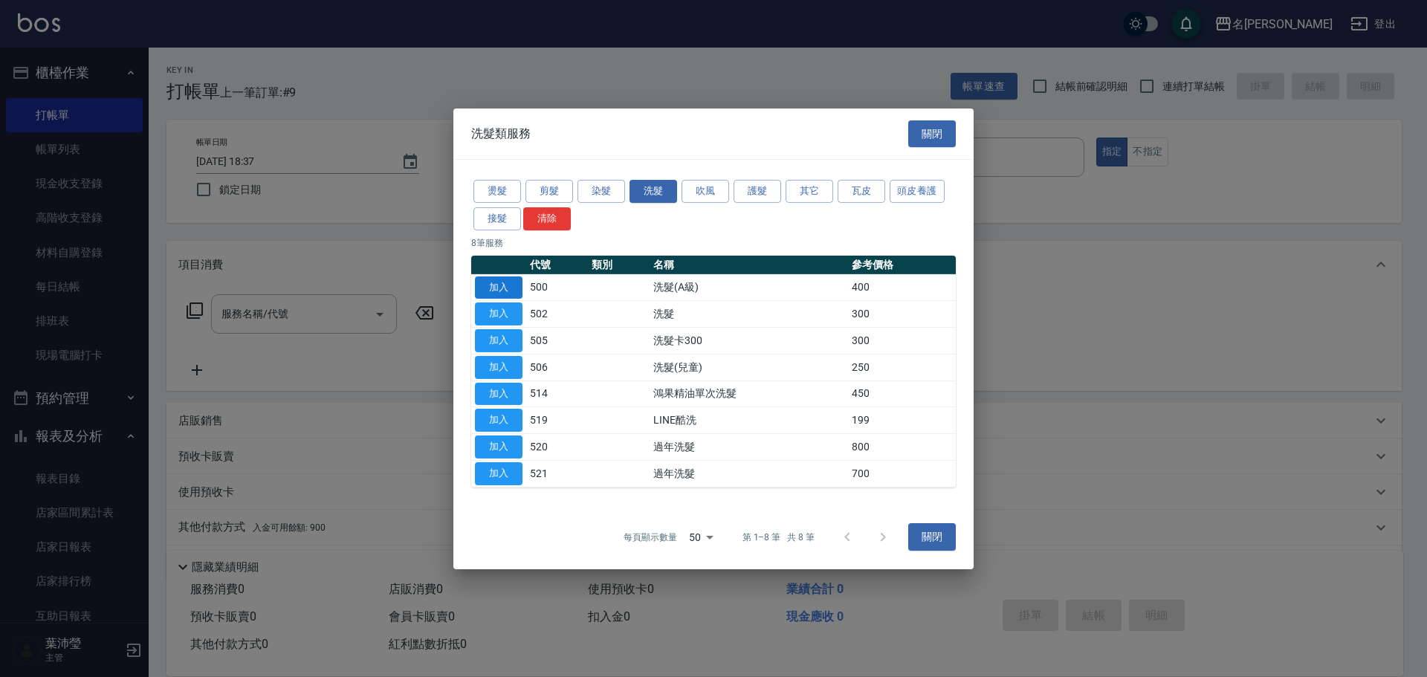 The image size is (1427, 677). Describe the element at coordinates (748, 314) in the screenshot. I see `td: 洗髮` at that location.